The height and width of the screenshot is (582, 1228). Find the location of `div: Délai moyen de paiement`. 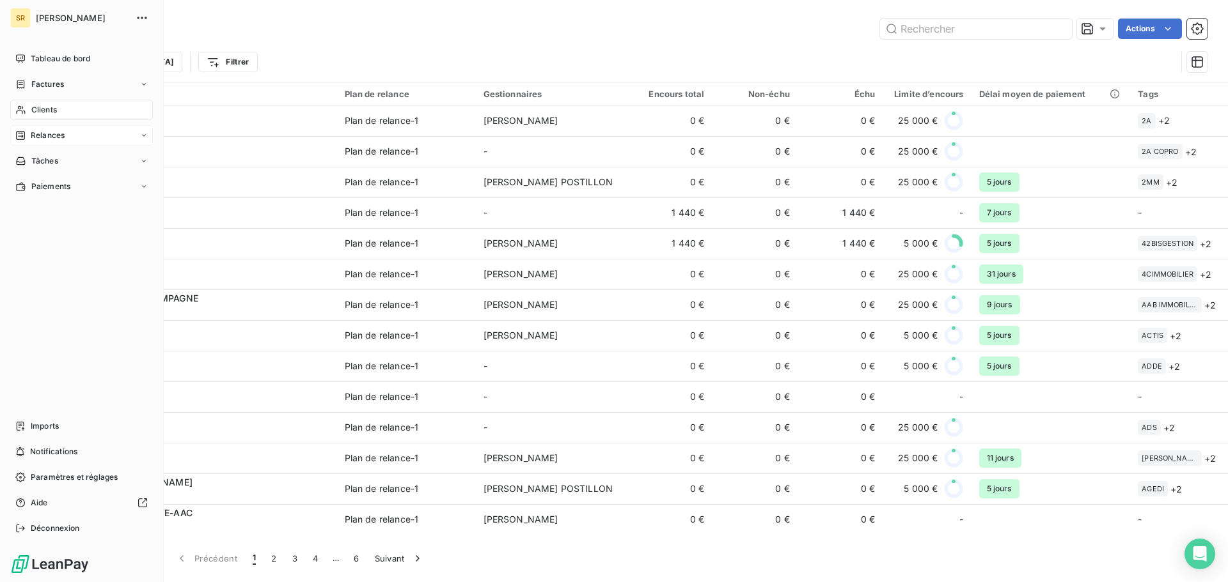

div: Délai moyen de paiement is located at coordinates (1051, 94).